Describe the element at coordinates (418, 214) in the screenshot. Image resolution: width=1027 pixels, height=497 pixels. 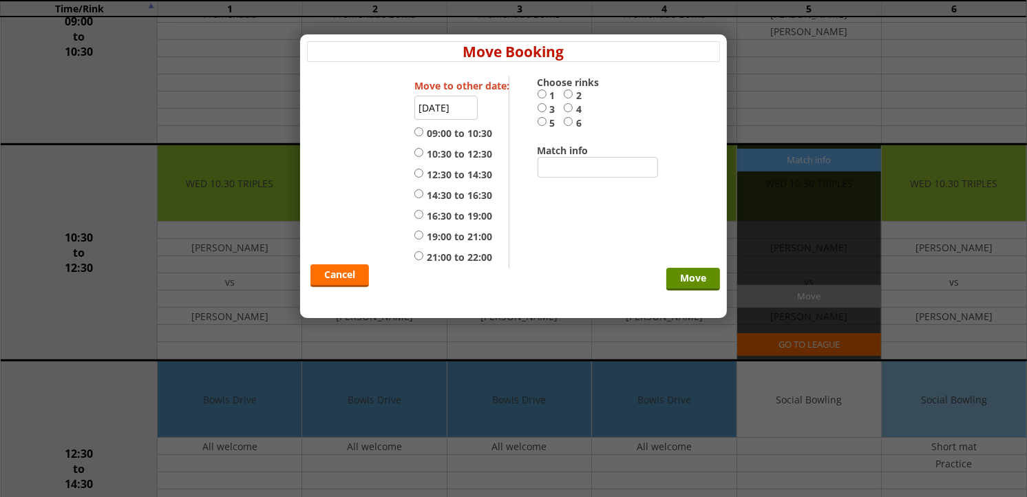
I see `input: 16:30 to 19:00` at that location.